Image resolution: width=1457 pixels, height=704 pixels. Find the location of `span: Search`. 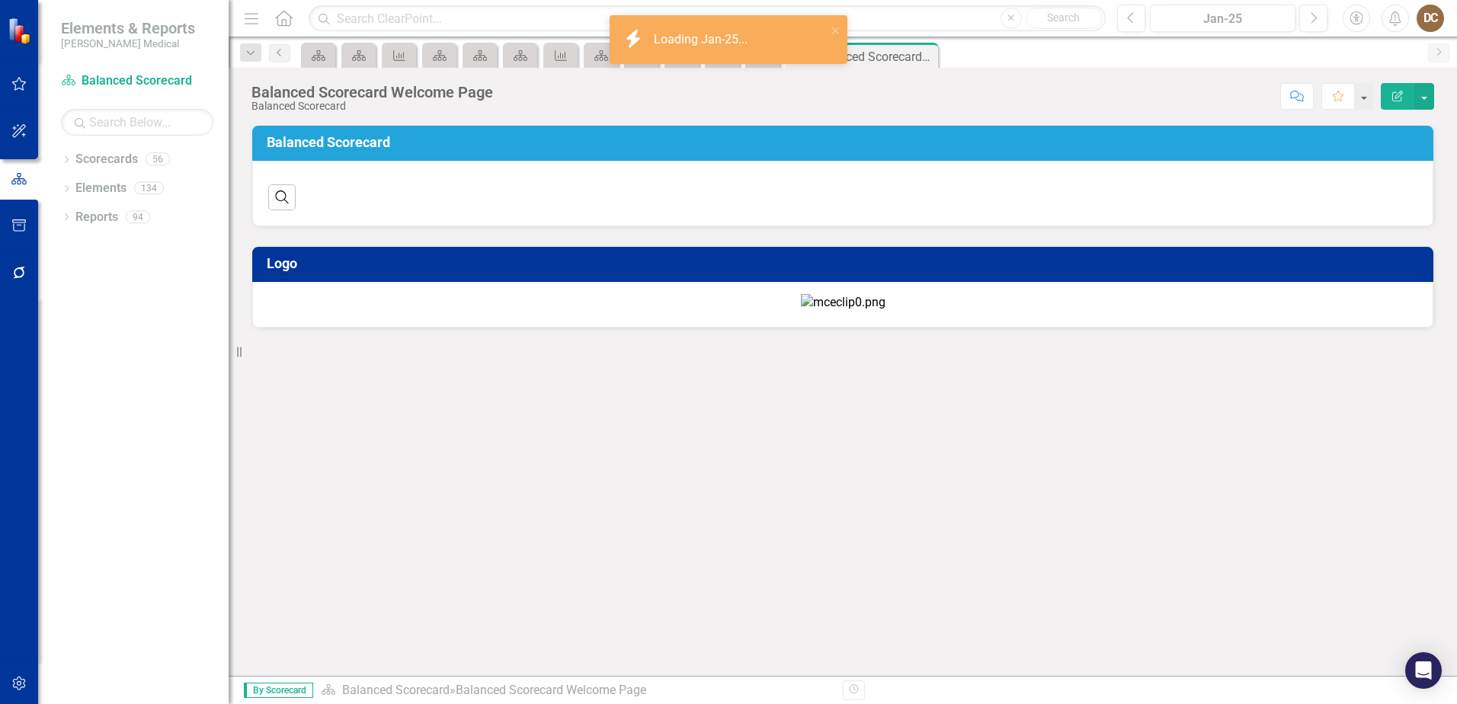

span: Search is located at coordinates (1063, 18).